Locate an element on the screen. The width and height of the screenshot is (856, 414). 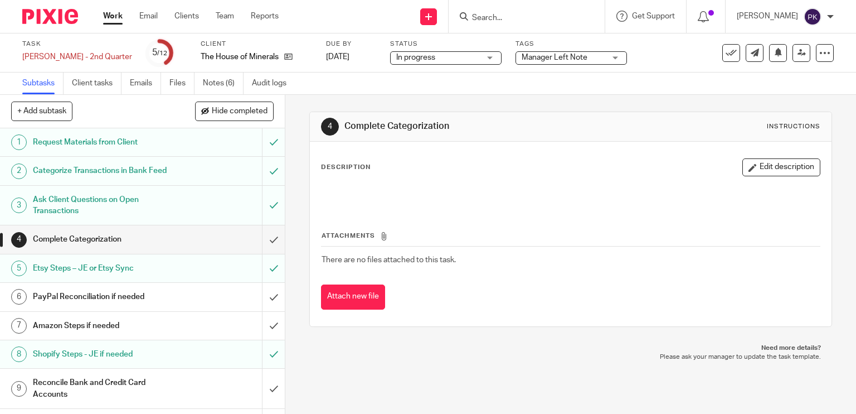
h1: Shopify Steps - JE if needed is located at coordinates (105, 354).